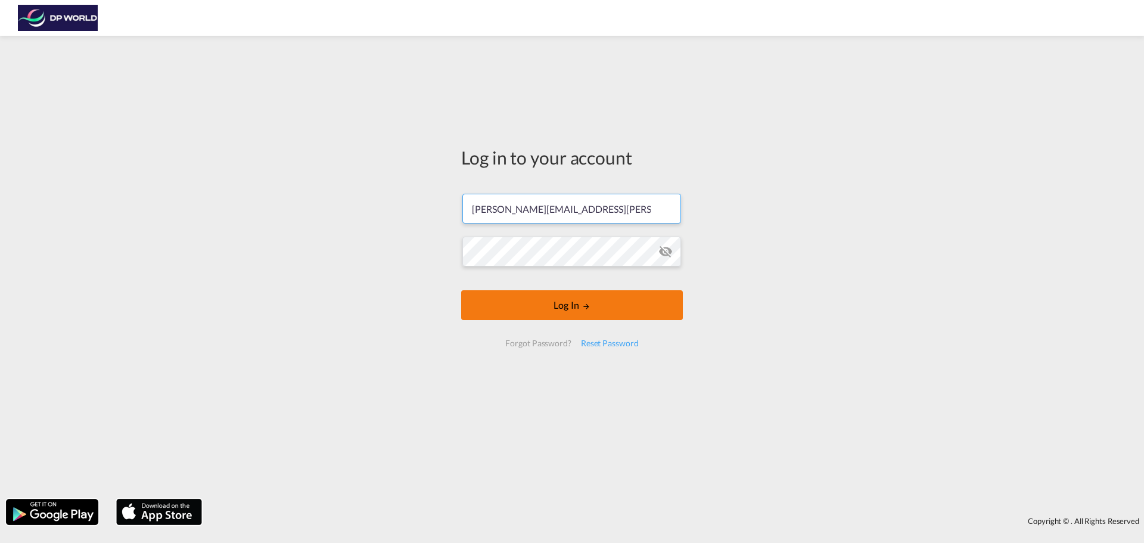 Image resolution: width=1144 pixels, height=543 pixels. Describe the element at coordinates (572, 305) in the screenshot. I see `button: LOGIN` at that location.